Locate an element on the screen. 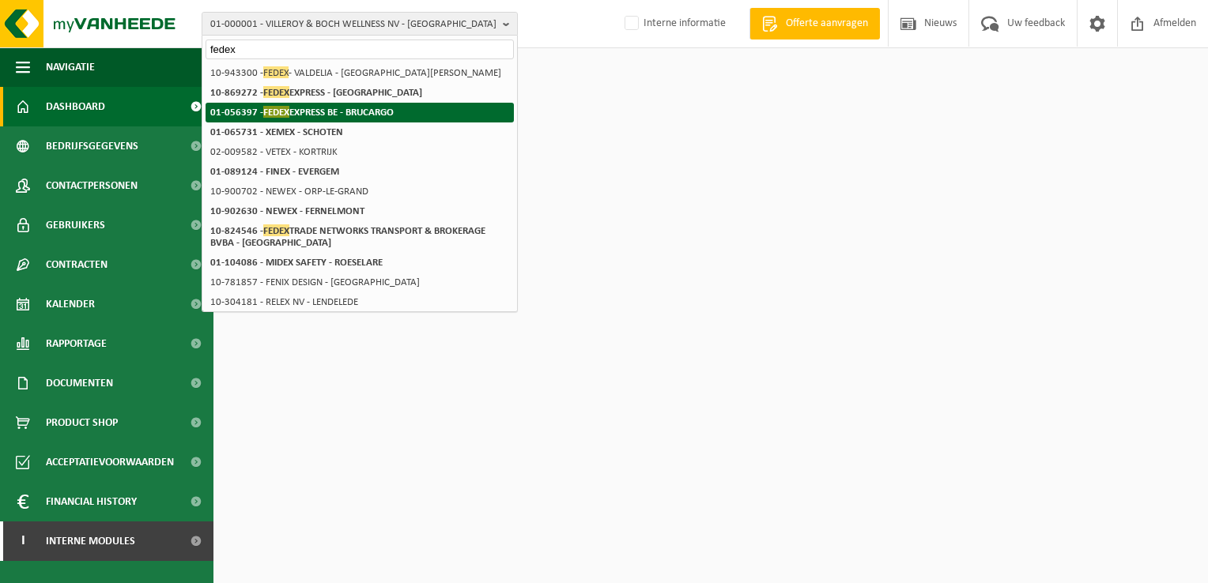 The height and width of the screenshot is (583, 1208). label: Interne informatie is located at coordinates (674, 24).